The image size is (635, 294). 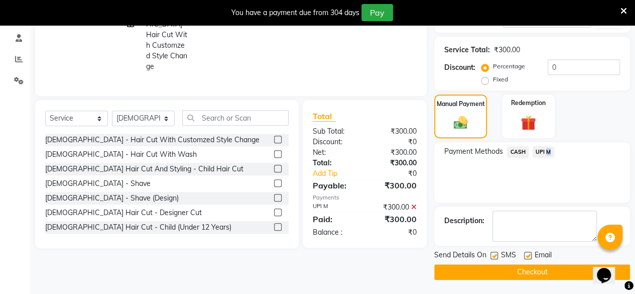 What do you see at coordinates (335, 185) in the screenshot?
I see `div: Payable:` at bounding box center [335, 185].